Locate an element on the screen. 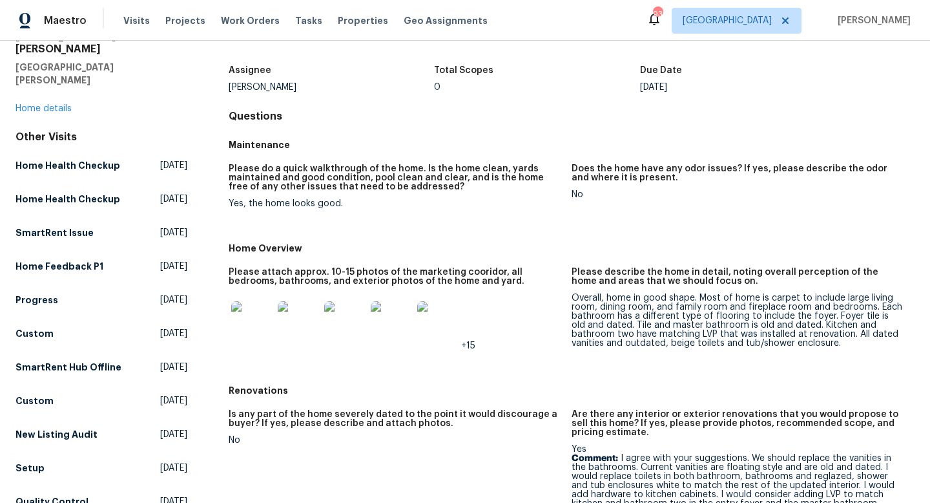  div: Other Visits is located at coordinates (101, 137).